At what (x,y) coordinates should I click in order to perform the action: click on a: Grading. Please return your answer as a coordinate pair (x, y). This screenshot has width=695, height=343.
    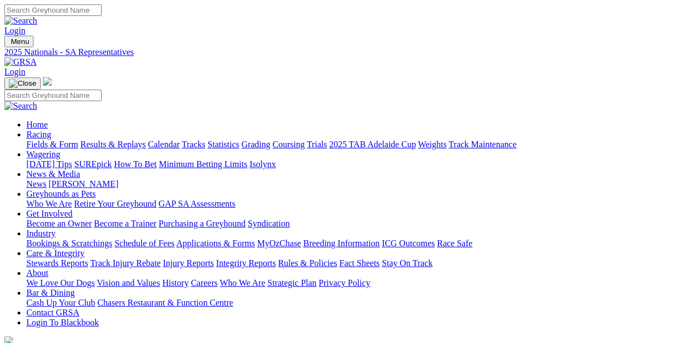
    Looking at the image, I should click on (256, 144).